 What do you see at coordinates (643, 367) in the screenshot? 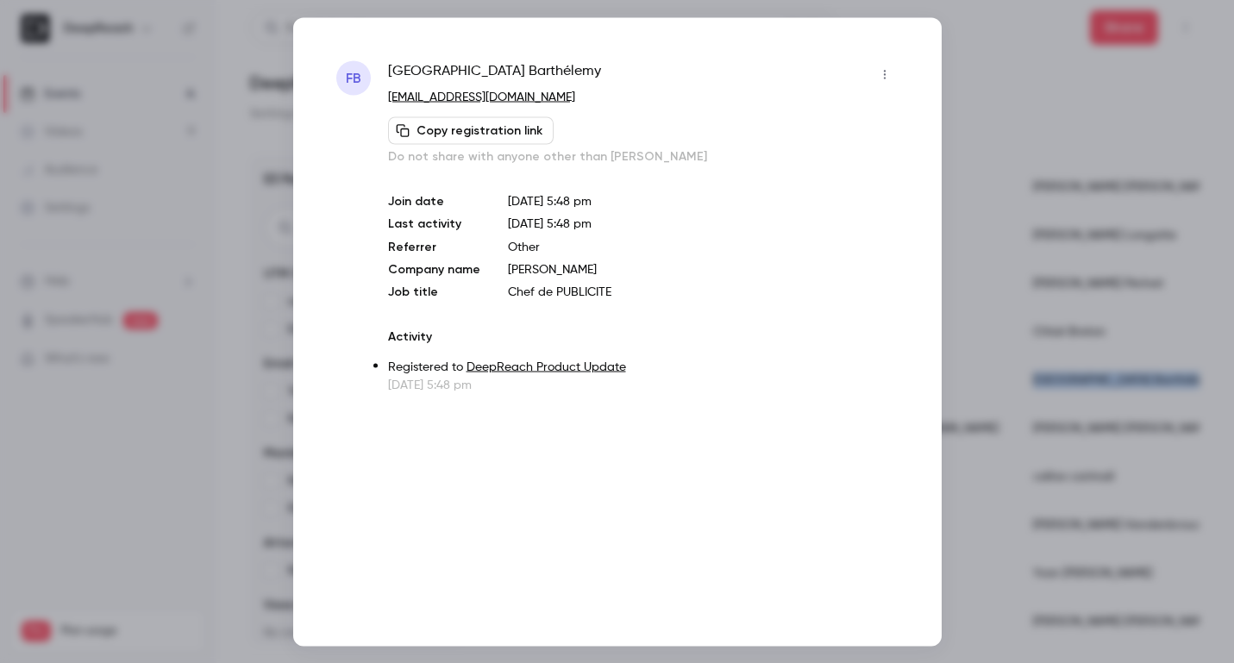
I see `p: Registered to` at bounding box center [643, 367].